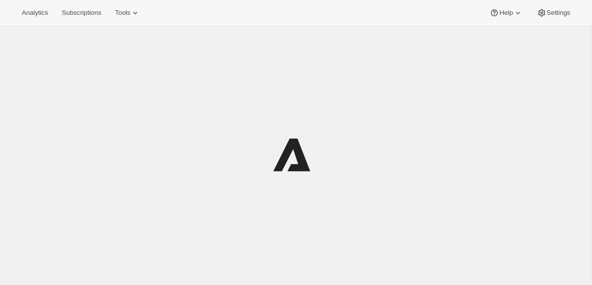 Image resolution: width=592 pixels, height=285 pixels. What do you see at coordinates (122, 13) in the screenshot?
I see `span: Tools` at bounding box center [122, 13].